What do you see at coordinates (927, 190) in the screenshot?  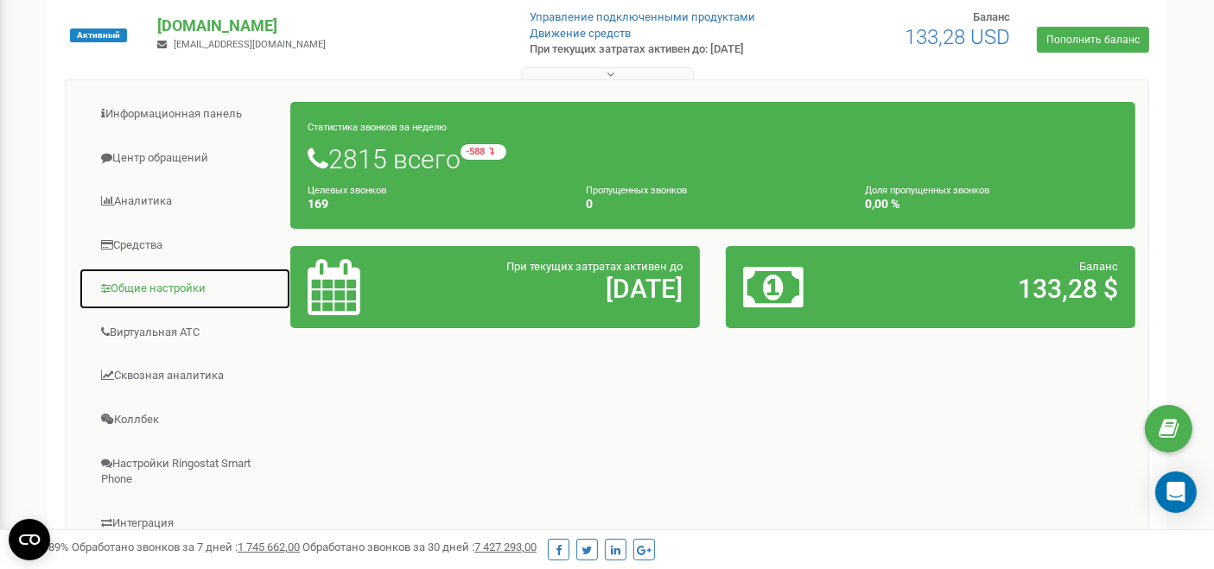 I see `small: Доля пропущенных звонков` at bounding box center [927, 190].